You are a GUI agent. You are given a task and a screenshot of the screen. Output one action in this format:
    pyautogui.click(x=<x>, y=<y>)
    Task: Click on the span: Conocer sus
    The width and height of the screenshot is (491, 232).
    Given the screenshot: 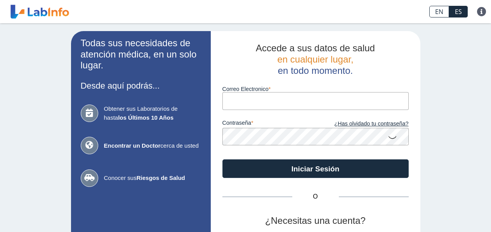 What is the action you would take?
    pyautogui.click(x=152, y=178)
    